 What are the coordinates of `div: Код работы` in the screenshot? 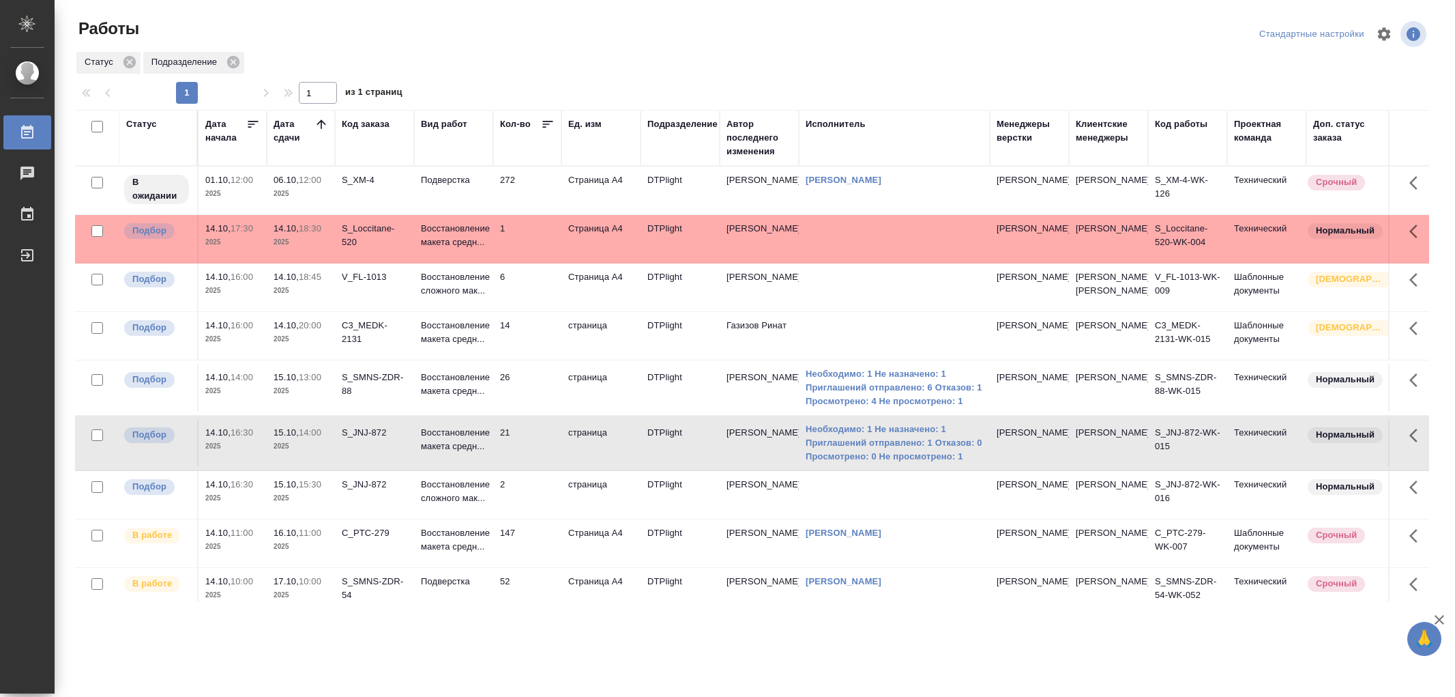 It's located at (1181, 124).